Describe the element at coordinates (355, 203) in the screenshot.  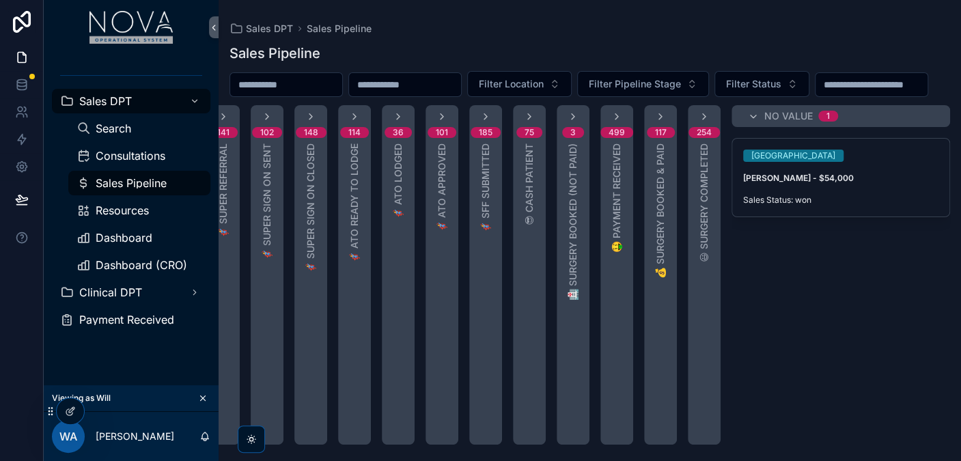
I see `span: 🦸‍♂️ ATO Ready to Lodge` at that location.